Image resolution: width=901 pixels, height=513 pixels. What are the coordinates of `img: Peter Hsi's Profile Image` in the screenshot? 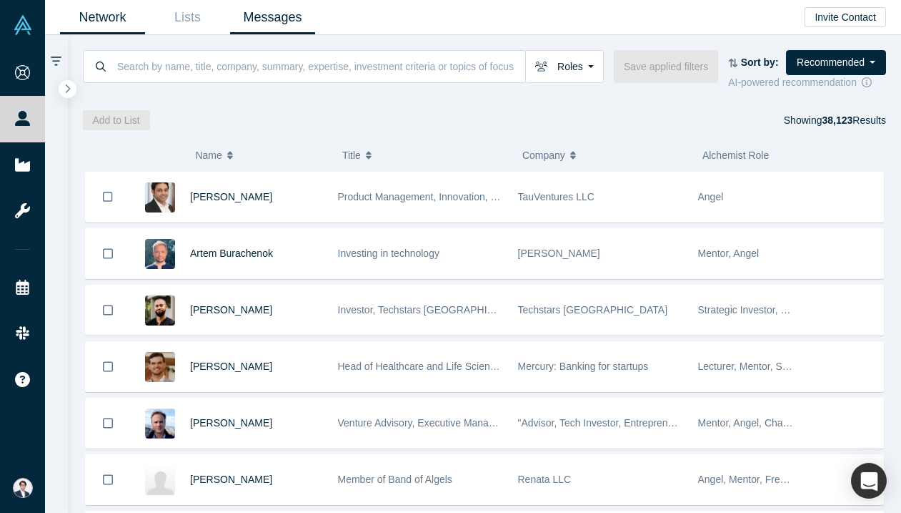 It's located at (160, 480).